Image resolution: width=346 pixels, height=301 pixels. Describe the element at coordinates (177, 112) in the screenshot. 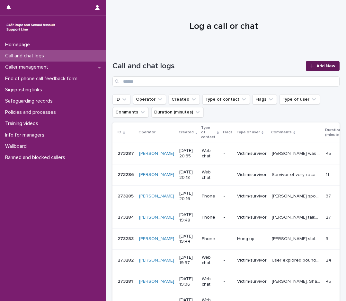

I see `button: Duration (minutes)` at that location.